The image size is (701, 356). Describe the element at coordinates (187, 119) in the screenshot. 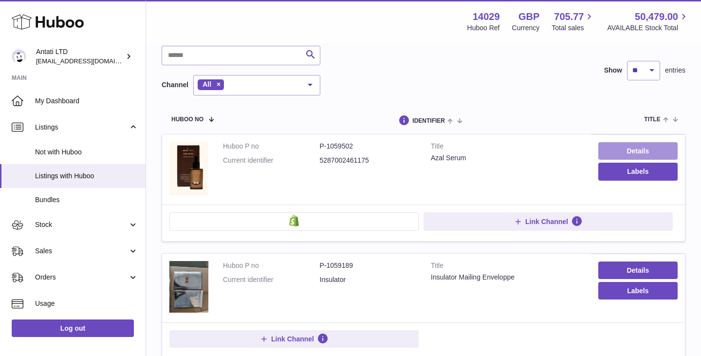

I see `span: Huboo no` at that location.